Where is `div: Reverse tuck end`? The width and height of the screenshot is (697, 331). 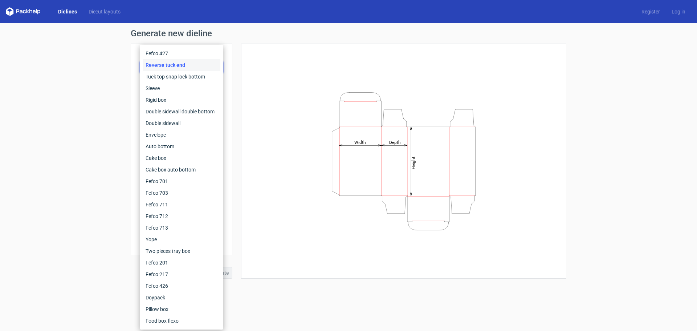 div: Reverse tuck end is located at coordinates (182, 65).